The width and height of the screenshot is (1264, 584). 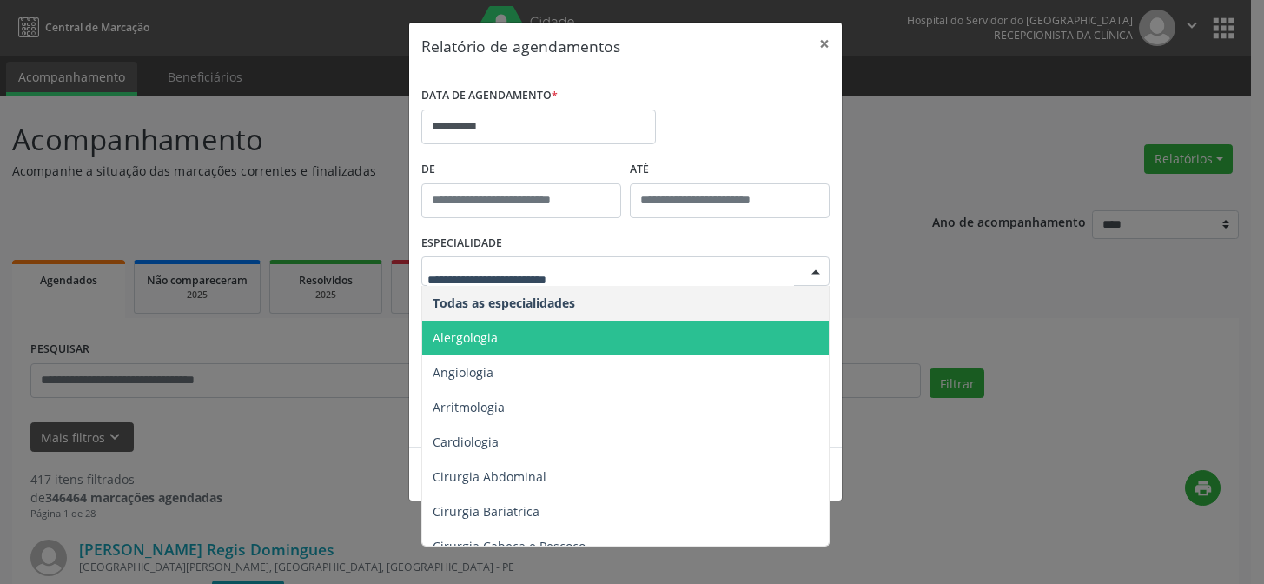 What do you see at coordinates (509, 545) in the screenshot?
I see `span: Cirurgia Cabeça e Pescoço` at bounding box center [509, 545].